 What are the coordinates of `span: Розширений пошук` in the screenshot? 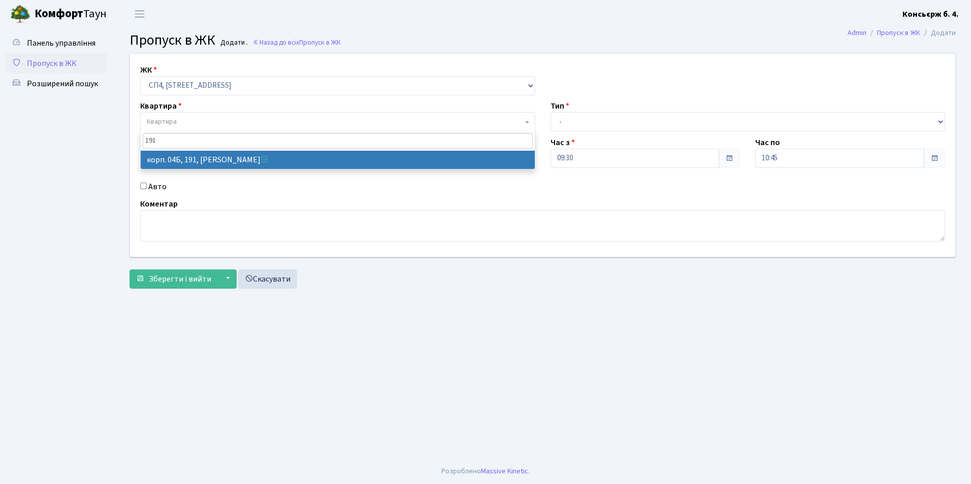 It's located at (62, 84).